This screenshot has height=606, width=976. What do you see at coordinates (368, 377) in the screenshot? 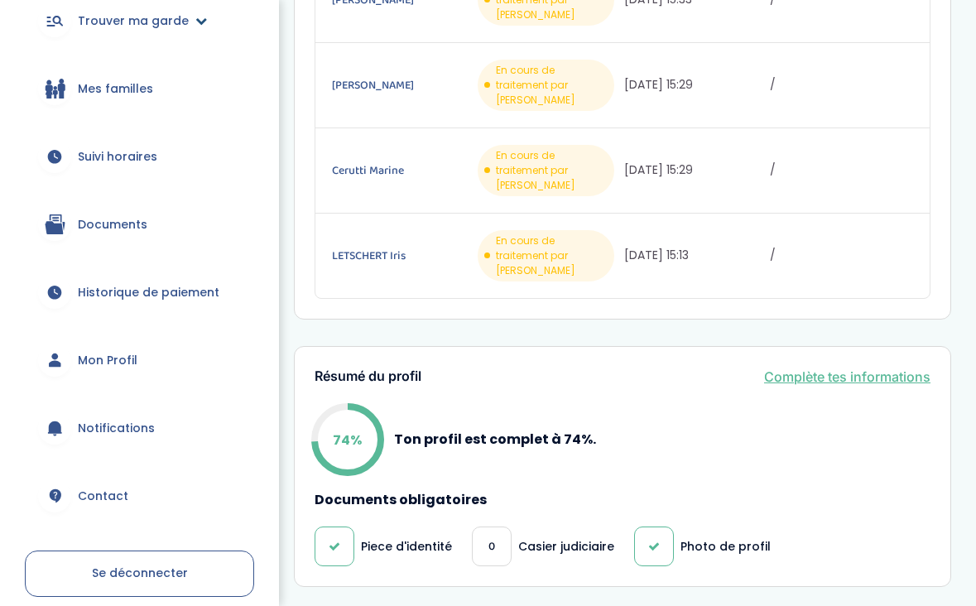
I see `h3: Résumé du profil` at bounding box center [368, 377].